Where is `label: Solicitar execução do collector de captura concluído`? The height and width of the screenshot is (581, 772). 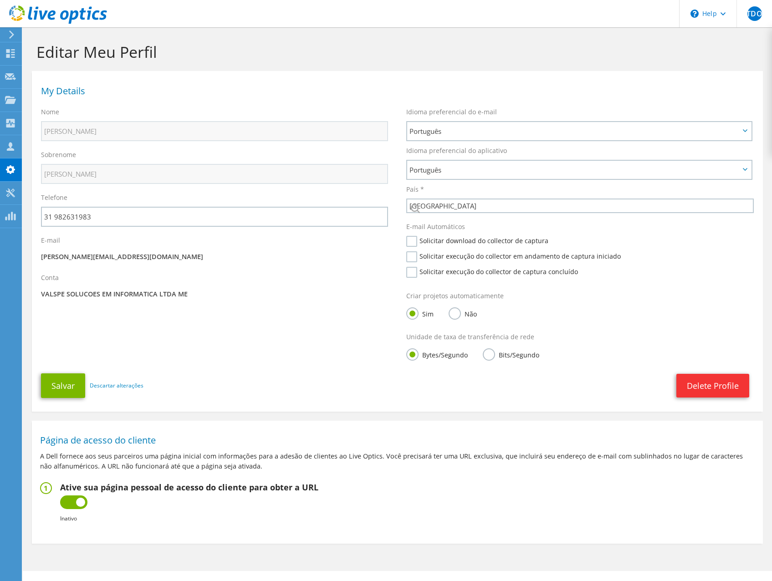
label: Solicitar execução do collector de captura concluído is located at coordinates (492, 272).